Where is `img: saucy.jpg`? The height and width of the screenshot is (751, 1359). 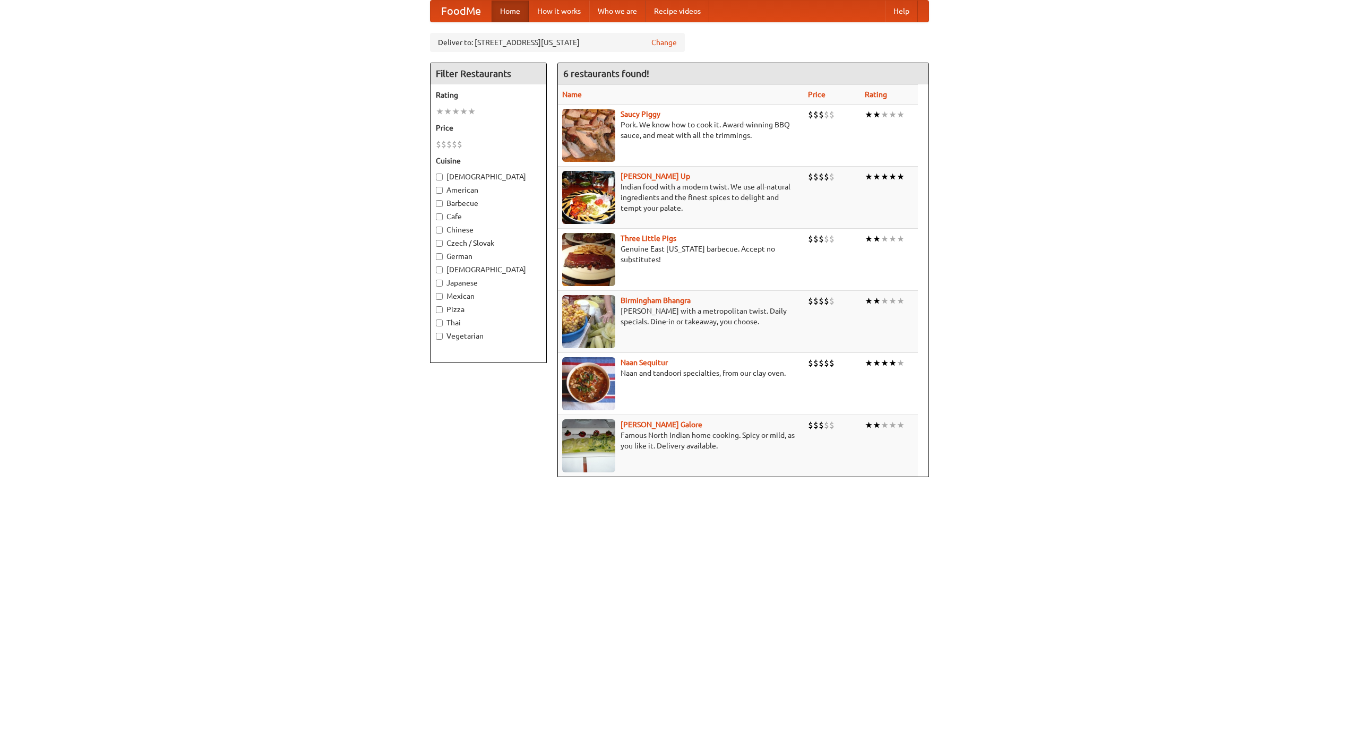 img: saucy.jpg is located at coordinates (589, 135).